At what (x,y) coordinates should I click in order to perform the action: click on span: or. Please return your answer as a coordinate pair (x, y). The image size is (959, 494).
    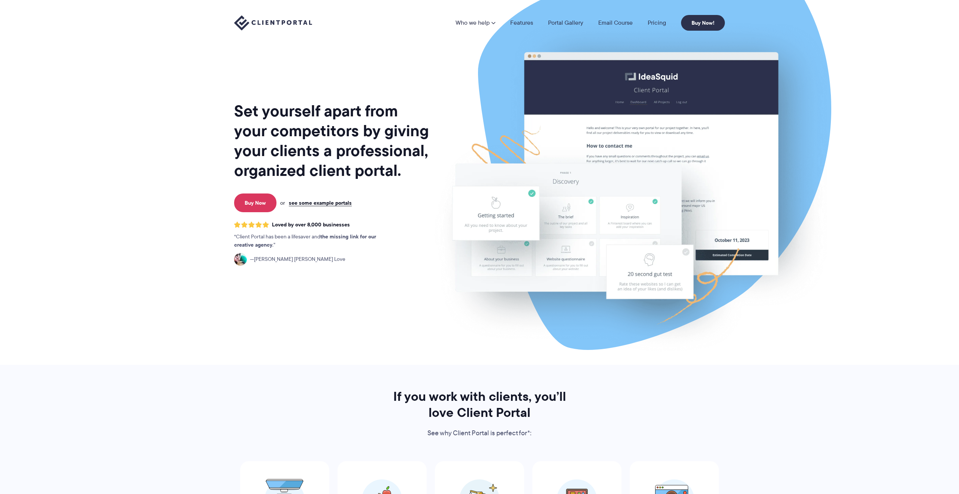
    Looking at the image, I should click on (282, 203).